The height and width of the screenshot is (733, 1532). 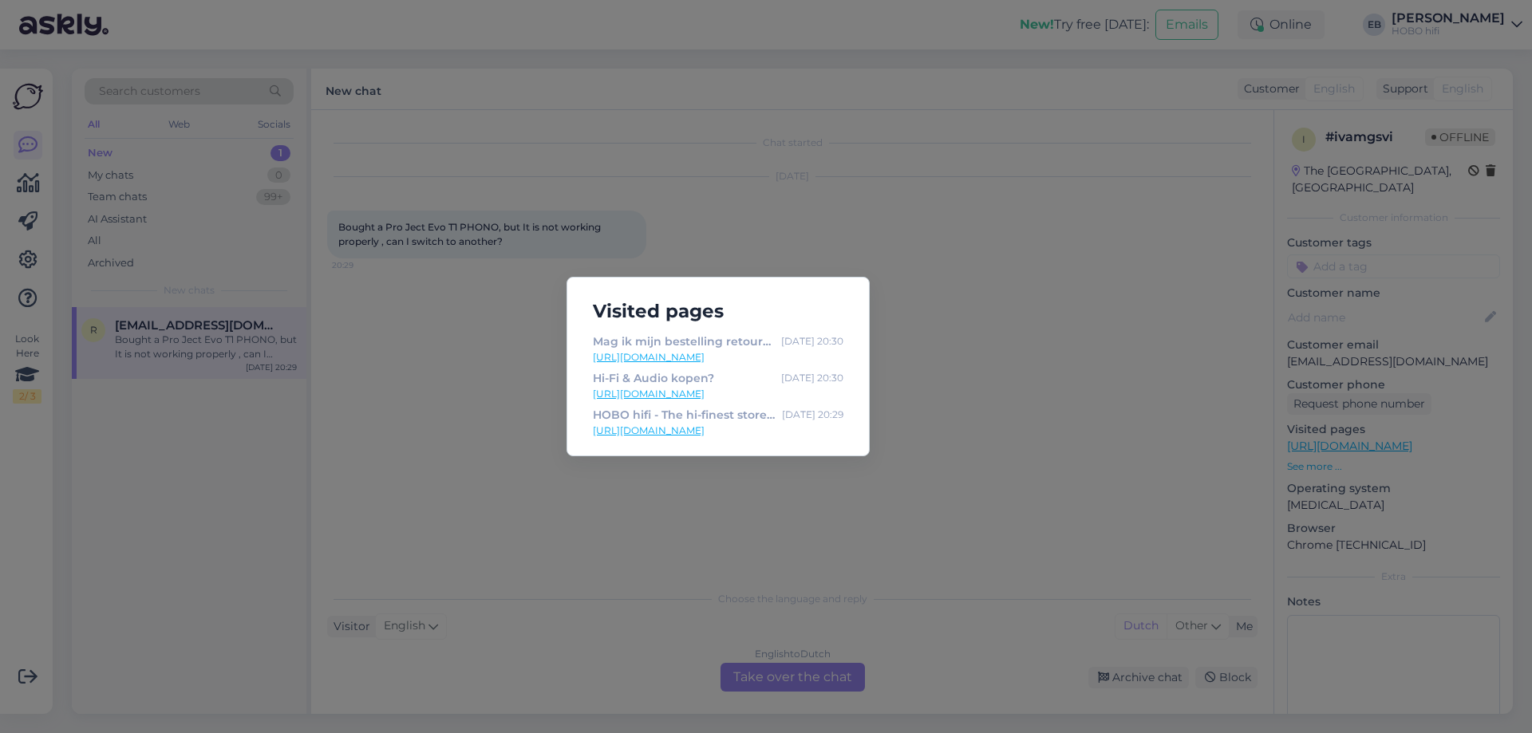 I want to click on div: Mag ik mijn bestelling retourneren?, so click(x=684, y=341).